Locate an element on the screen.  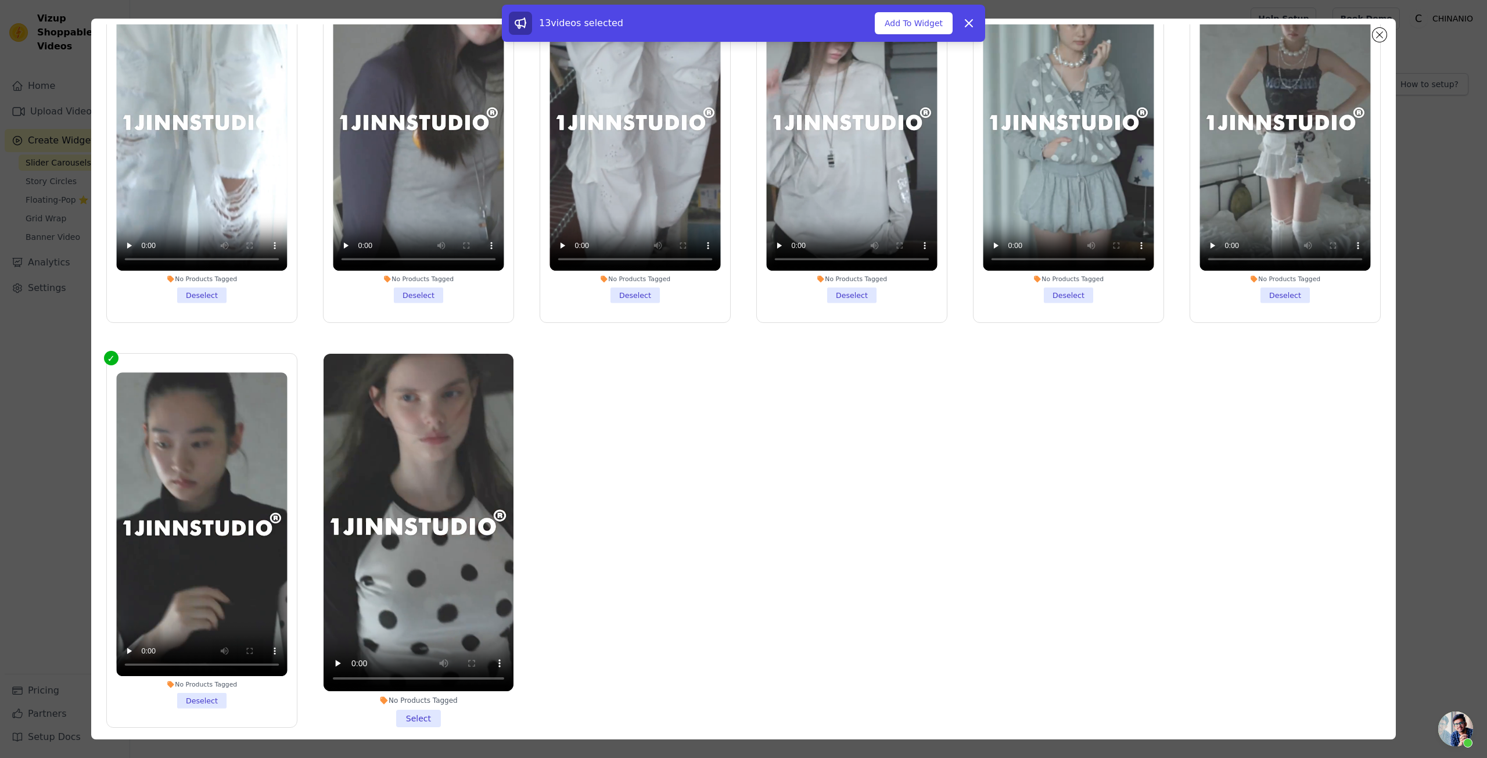
div: 开放式聊天 is located at coordinates (1456, 729).